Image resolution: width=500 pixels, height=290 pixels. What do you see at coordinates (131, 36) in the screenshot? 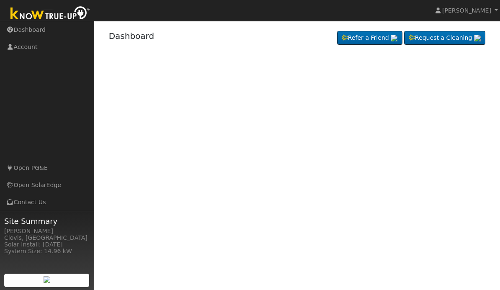
I see `a: Dashboard` at bounding box center [131, 36].